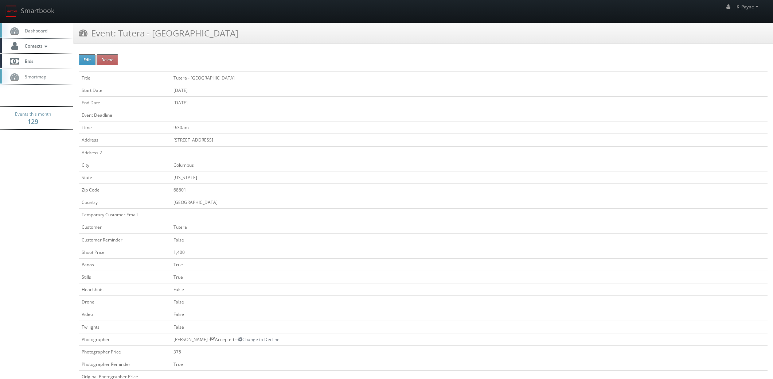 The height and width of the screenshot is (379, 773). What do you see at coordinates (125, 165) in the screenshot?
I see `td: City` at bounding box center [125, 165].